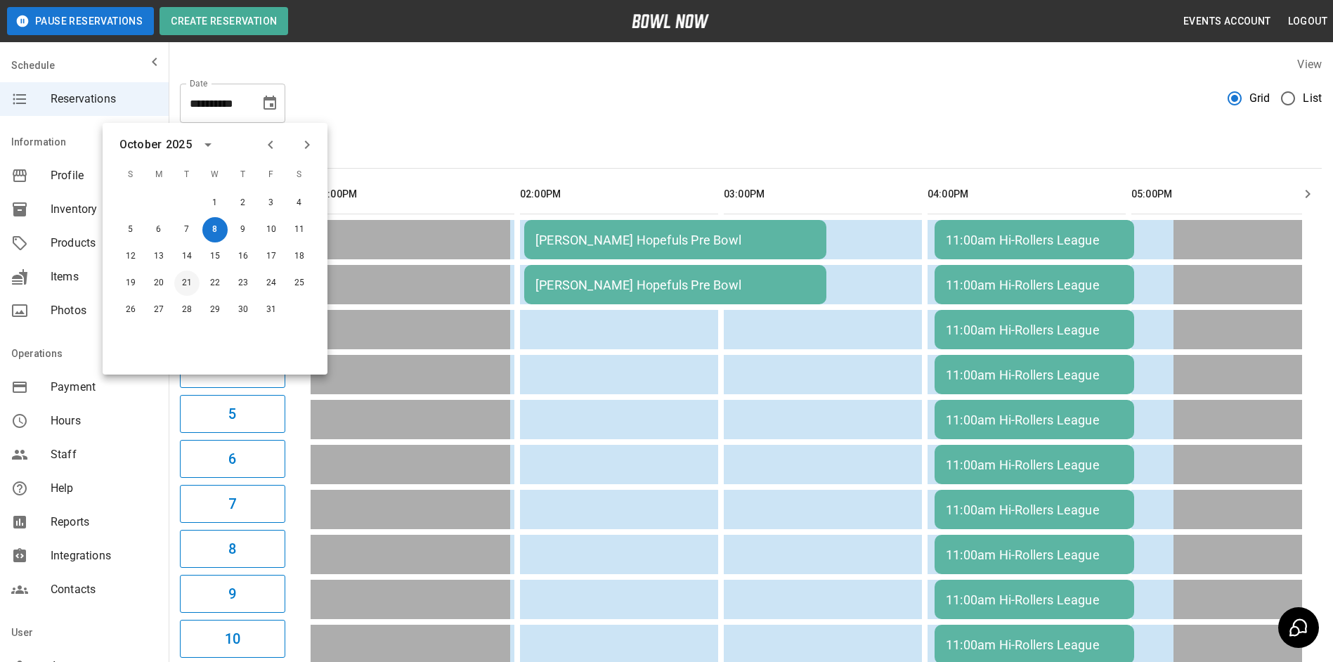 This screenshot has width=1333, height=662. What do you see at coordinates (243, 256) in the screenshot?
I see `button: Oct 16, 2025` at bounding box center [243, 256].